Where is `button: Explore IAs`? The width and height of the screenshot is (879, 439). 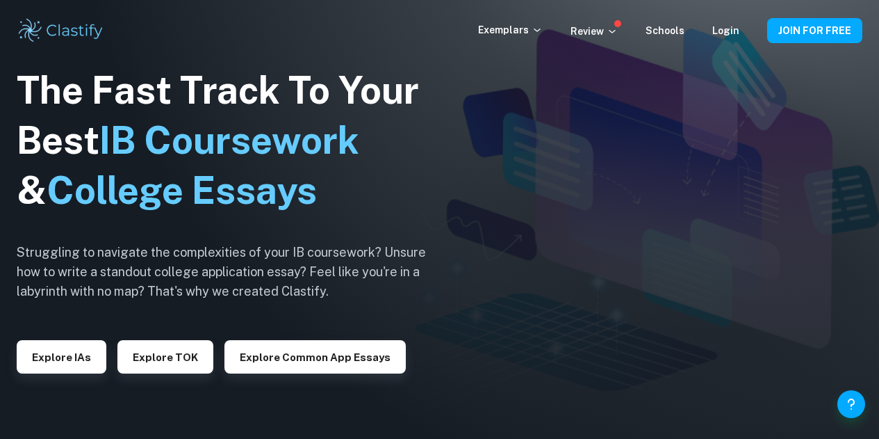
button: Explore IAs is located at coordinates (61, 357).